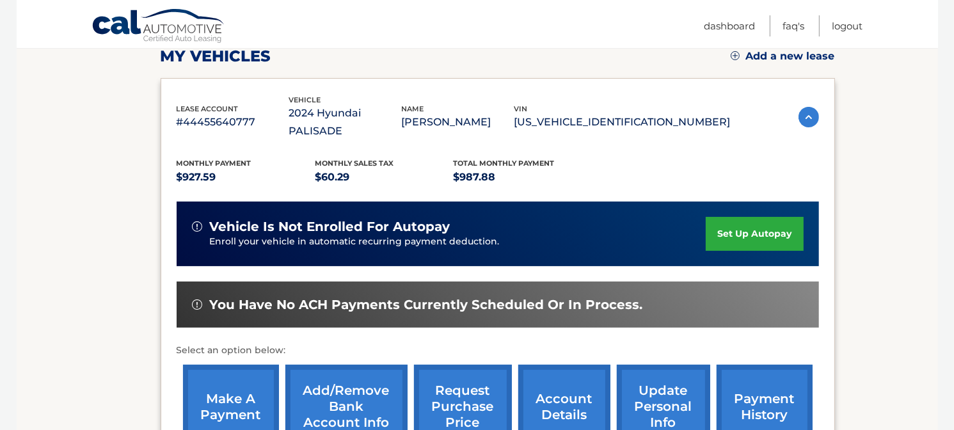  I want to click on p: Enroll your vehicle in automatic recurring payment deduction., so click(458, 242).